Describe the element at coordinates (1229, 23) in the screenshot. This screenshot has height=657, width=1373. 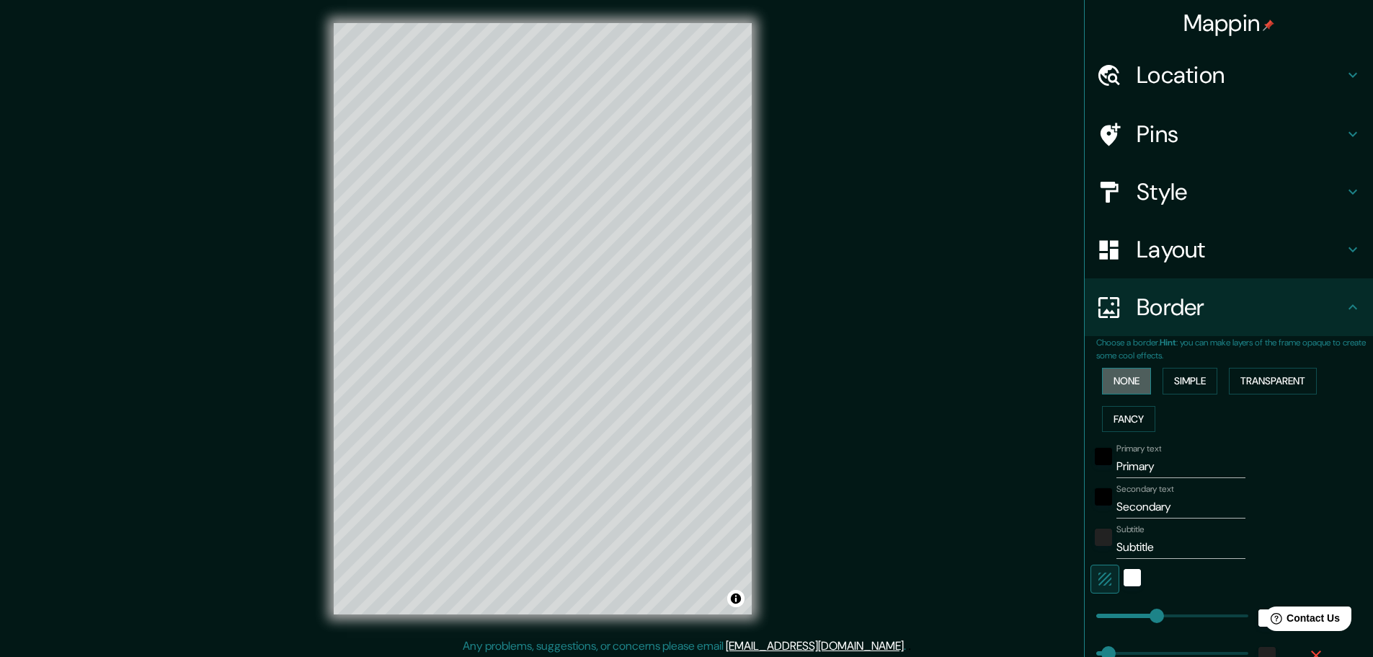
I see `h4: Mappin` at that location.